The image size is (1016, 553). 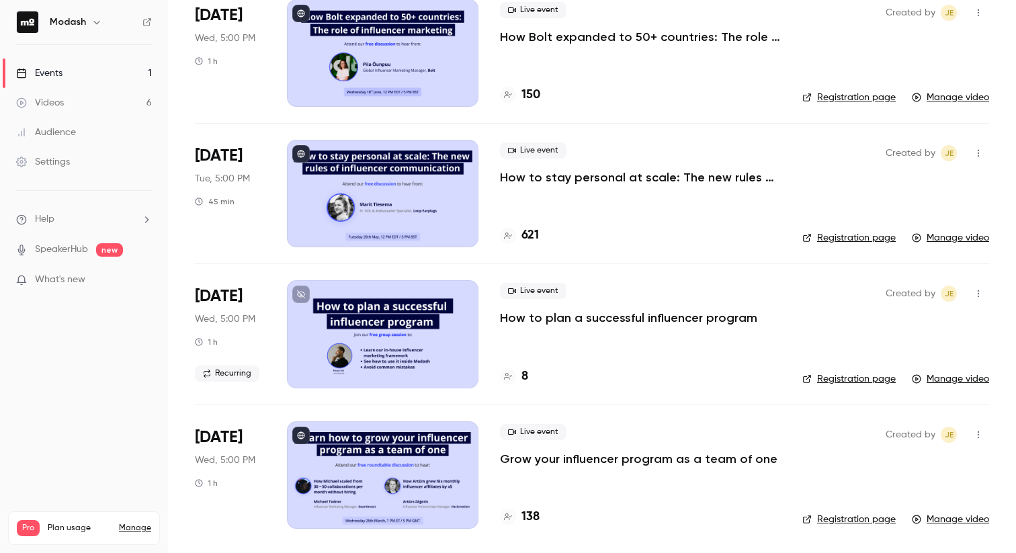 What do you see at coordinates (214, 202) in the screenshot?
I see `div: 45 min` at bounding box center [214, 202].